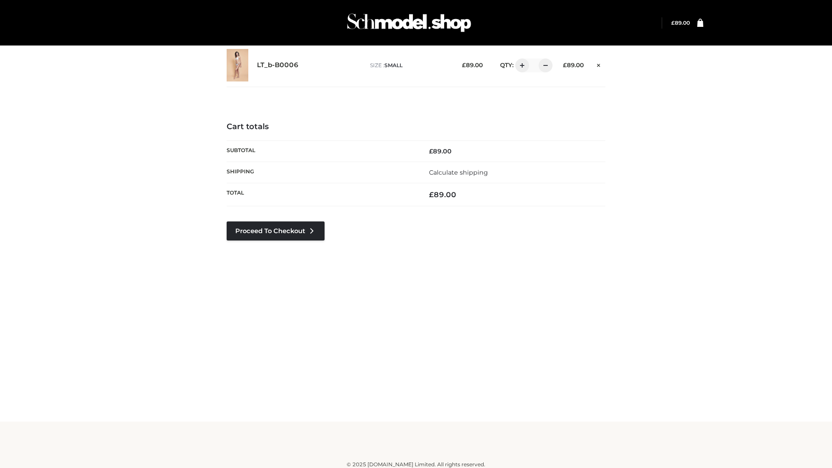 This screenshot has width=832, height=468. I want to click on p: size :, so click(409, 65).